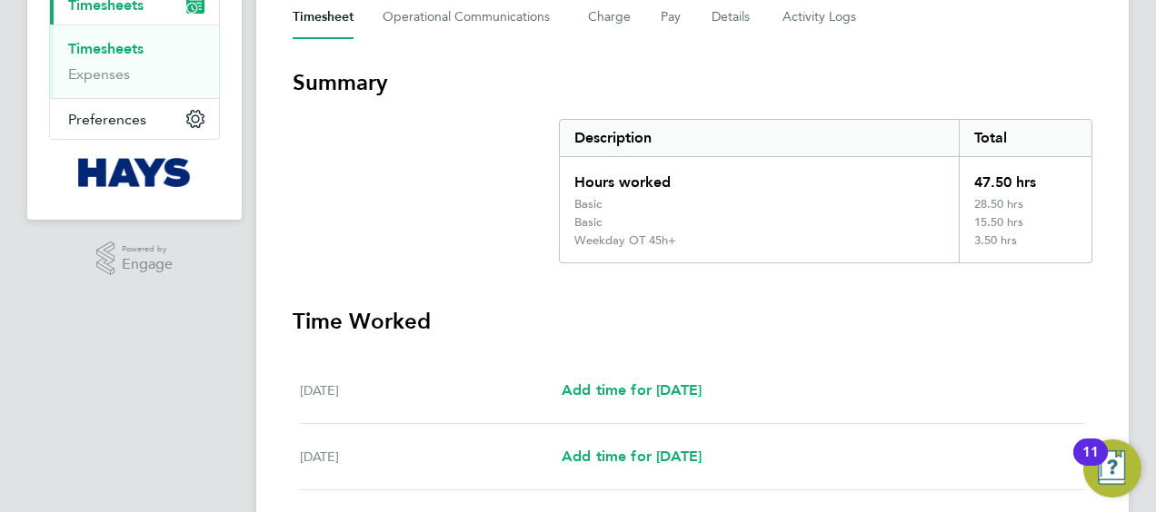 The height and width of the screenshot is (512, 1156). I want to click on button: Open Resource Center, 11 new notifications, so click(1112, 469).